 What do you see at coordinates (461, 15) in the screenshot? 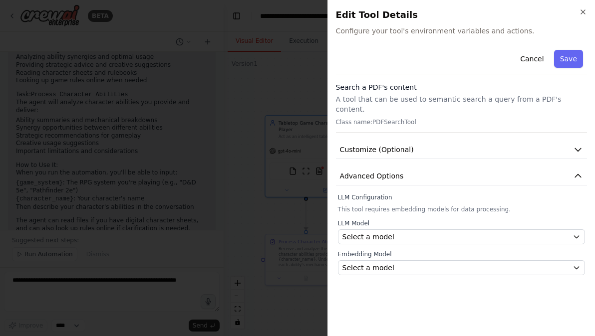
I see `h2: Edit Tool Details` at bounding box center [461, 15].